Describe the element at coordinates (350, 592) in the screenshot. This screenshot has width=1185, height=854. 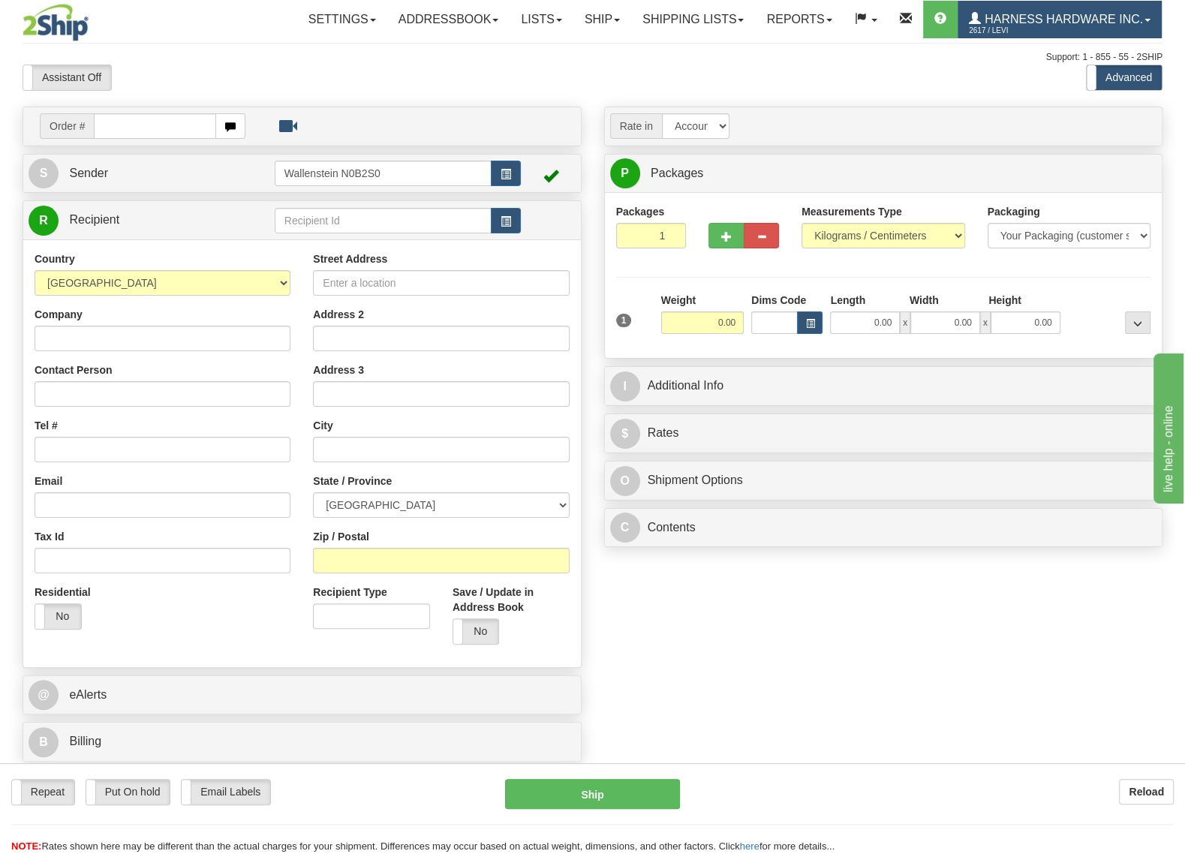
I see `label: Recipient Type` at that location.